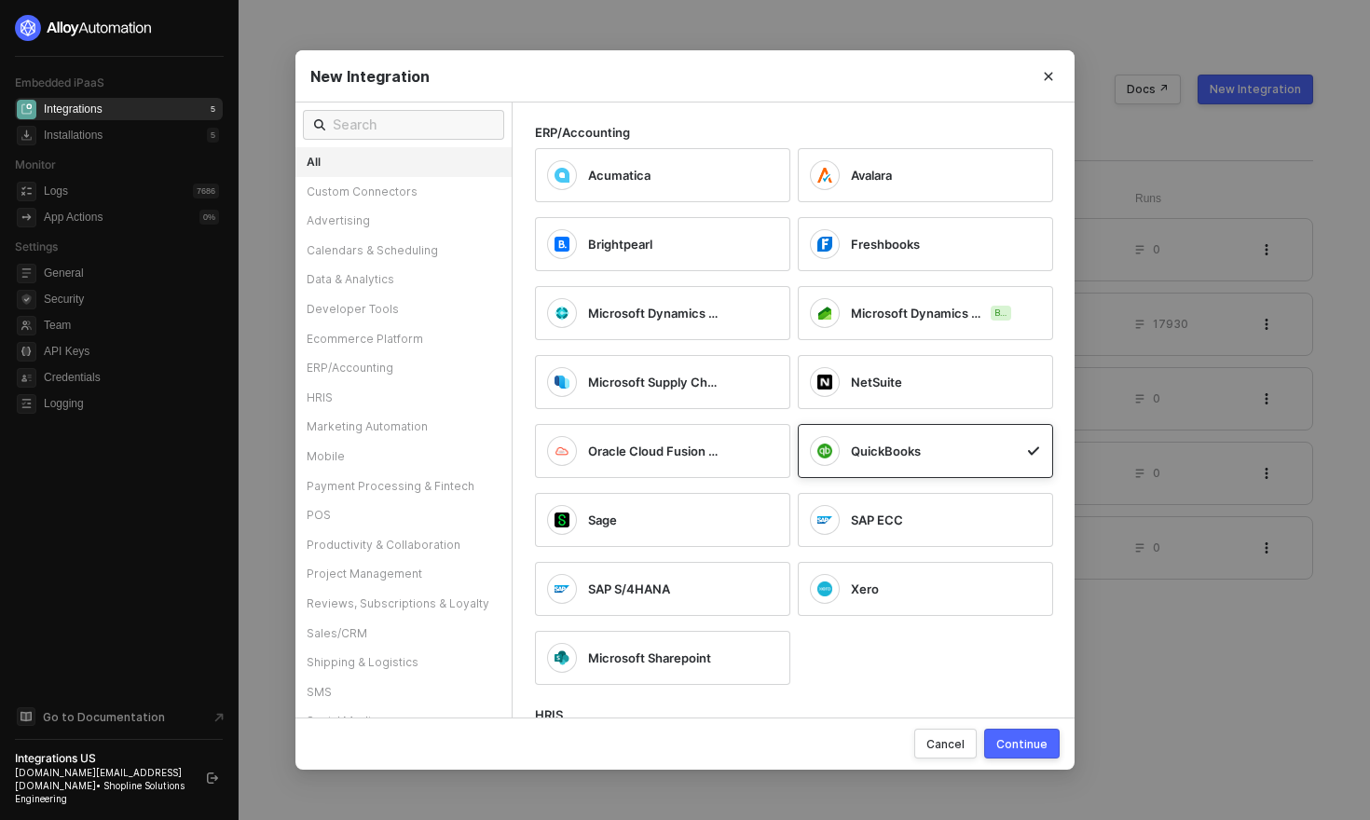 This screenshot has width=1370, height=820. What do you see at coordinates (650, 658) in the screenshot?
I see `span: Microsoft Sharepoint` at bounding box center [650, 658].